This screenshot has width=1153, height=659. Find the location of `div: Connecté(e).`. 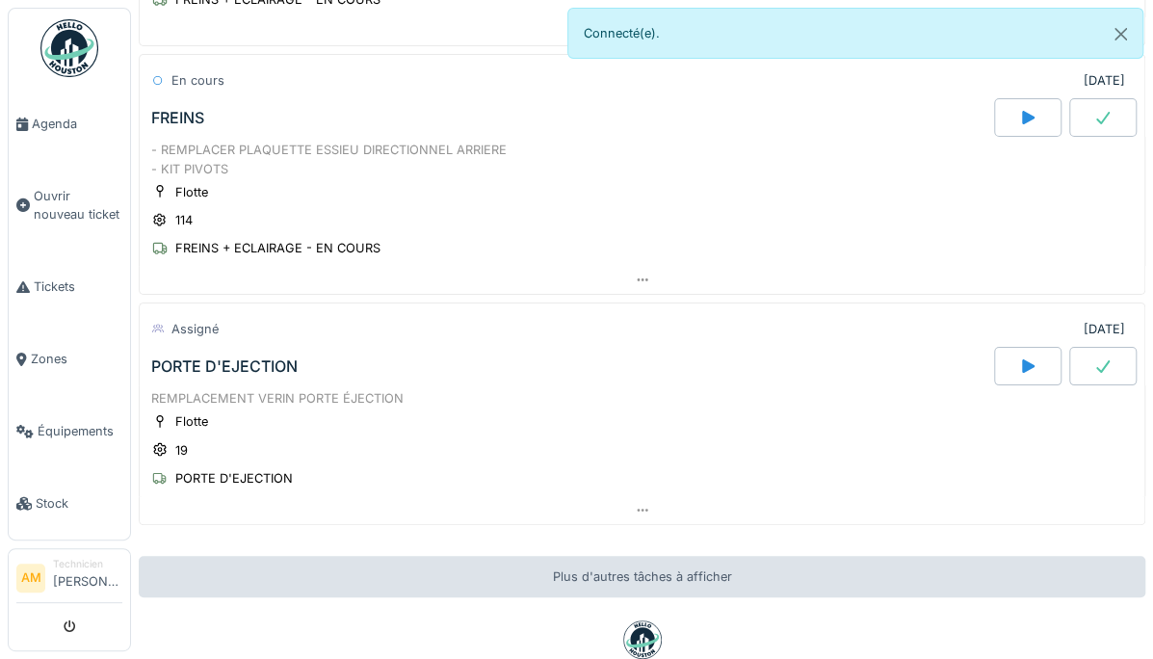

div: Connecté(e). is located at coordinates (855, 33).